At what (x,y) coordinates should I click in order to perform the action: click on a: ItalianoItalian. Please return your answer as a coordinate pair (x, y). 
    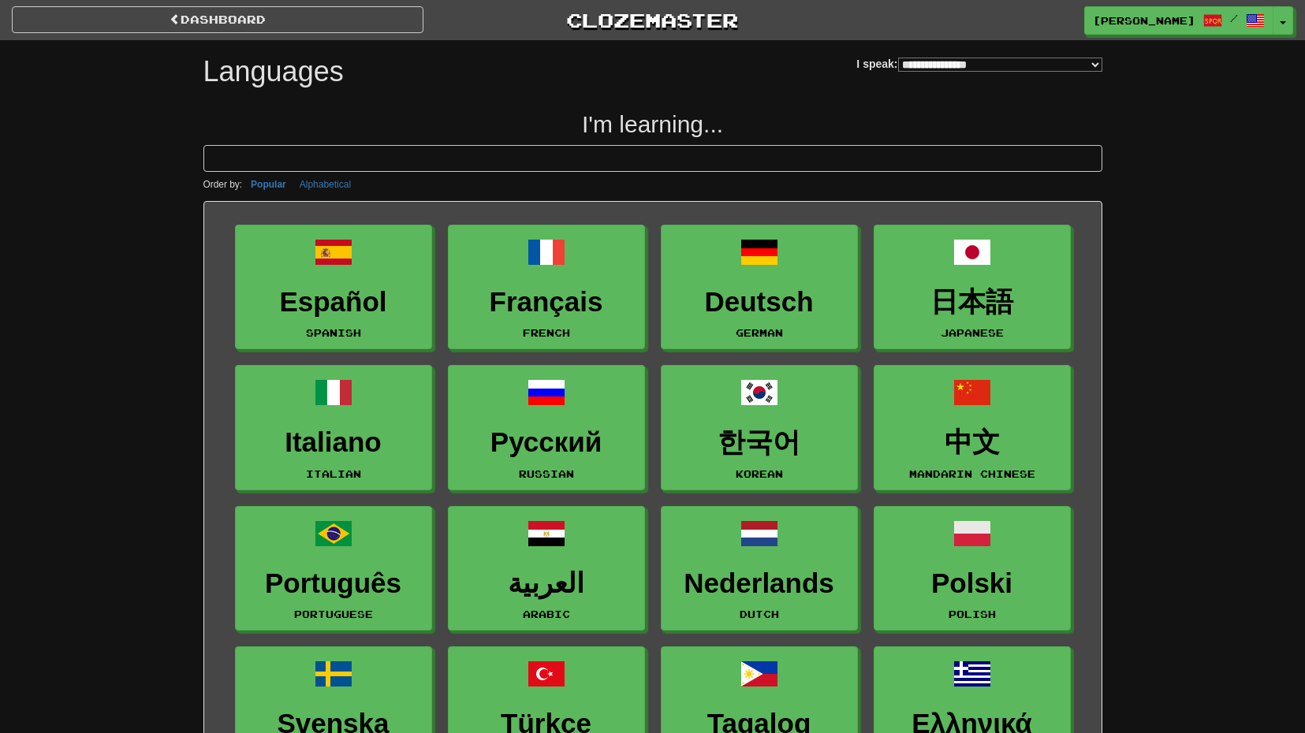
    Looking at the image, I should click on (333, 427).